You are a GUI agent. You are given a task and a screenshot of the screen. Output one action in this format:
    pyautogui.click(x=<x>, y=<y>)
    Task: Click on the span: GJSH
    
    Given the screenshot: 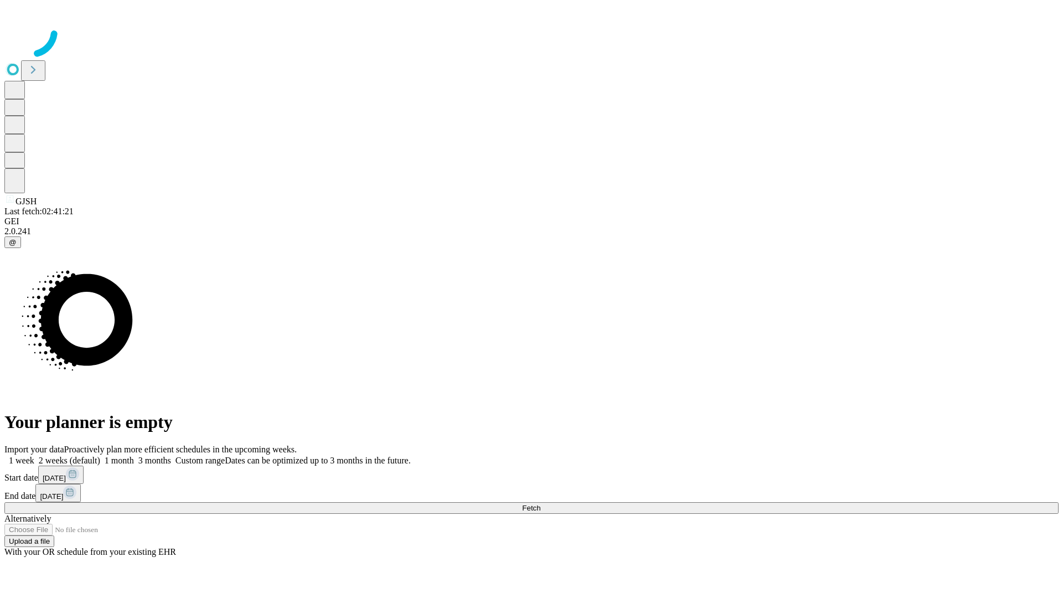 What is the action you would take?
    pyautogui.click(x=26, y=201)
    